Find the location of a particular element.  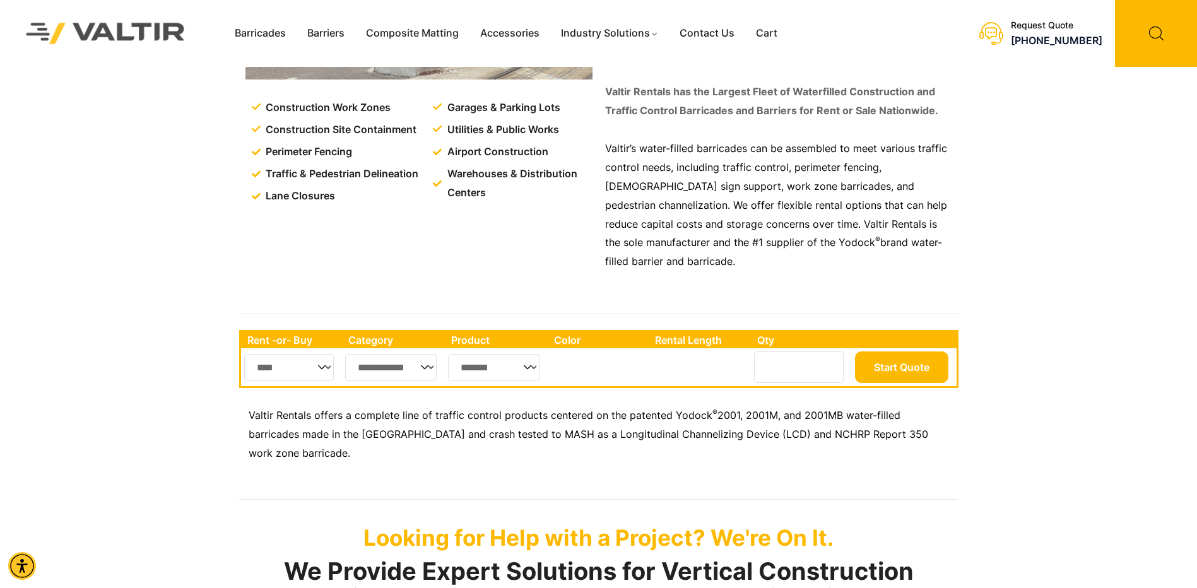

a: call (888) 496-3625 is located at coordinates (1056, 40).